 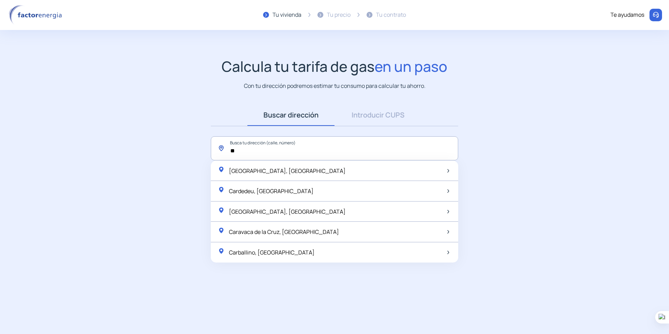 I want to click on div: Tu precio, so click(x=339, y=15).